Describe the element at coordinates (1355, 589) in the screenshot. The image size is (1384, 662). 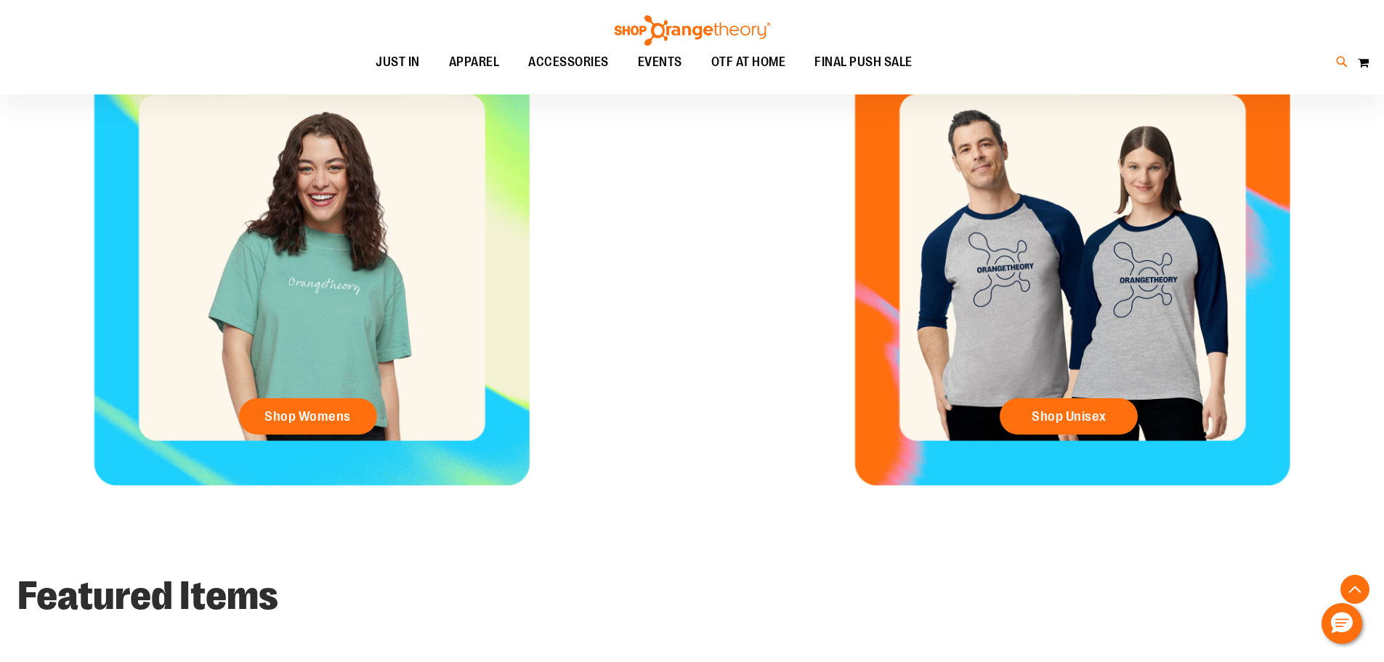
I see `button: Back To Top` at that location.